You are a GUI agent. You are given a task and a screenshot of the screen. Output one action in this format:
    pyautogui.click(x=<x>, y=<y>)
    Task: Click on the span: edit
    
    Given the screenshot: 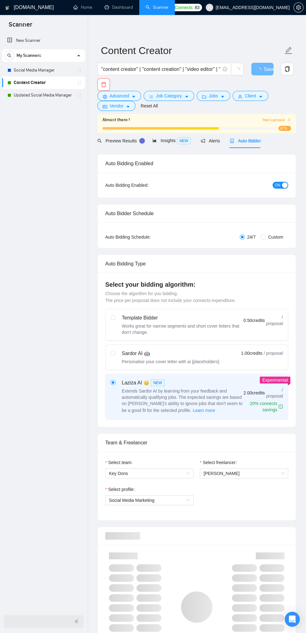 What is the action you would take?
    pyautogui.click(x=289, y=51)
    